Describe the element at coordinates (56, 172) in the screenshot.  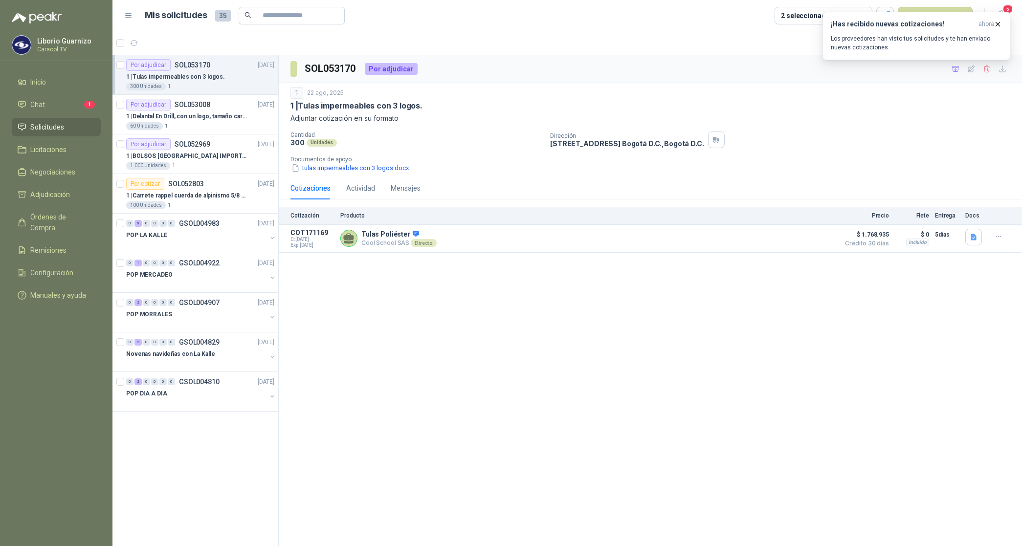
I see `a: Negociaciones` at that location.